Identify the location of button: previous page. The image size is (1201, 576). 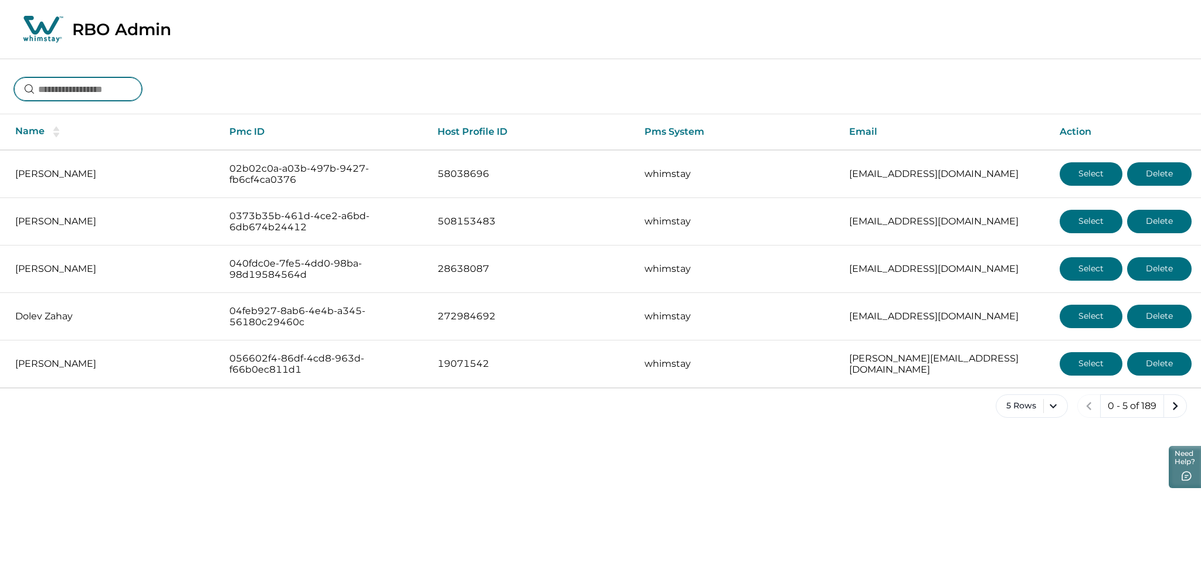
(1089, 406).